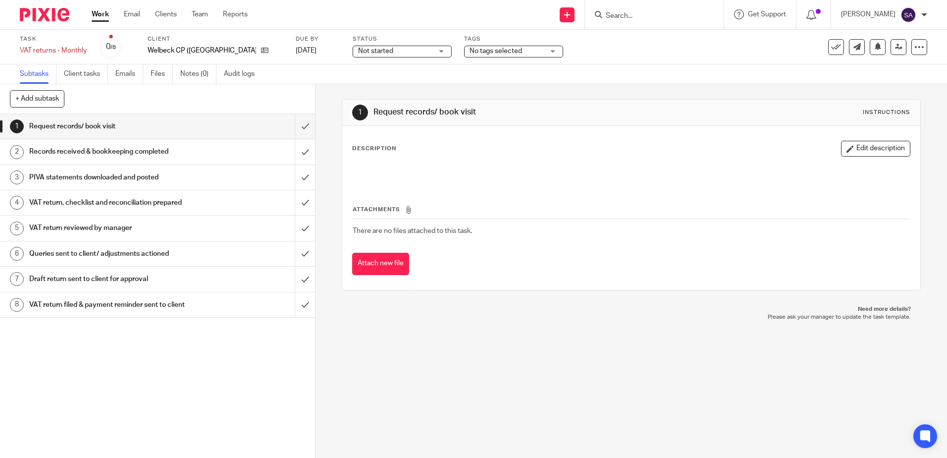 This screenshot has width=947, height=458. Describe the element at coordinates (767, 14) in the screenshot. I see `span: Get Support` at that location.